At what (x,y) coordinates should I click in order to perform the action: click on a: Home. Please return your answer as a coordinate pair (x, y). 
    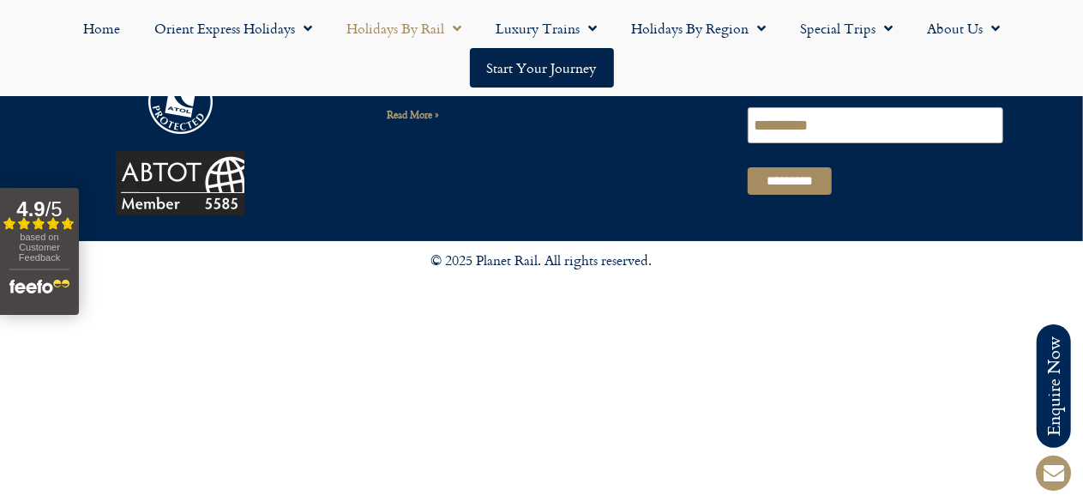
    Looking at the image, I should click on (101, 28).